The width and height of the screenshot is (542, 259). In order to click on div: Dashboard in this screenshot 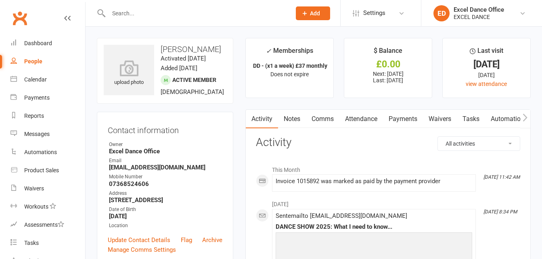, I will do `click(38, 43)`.